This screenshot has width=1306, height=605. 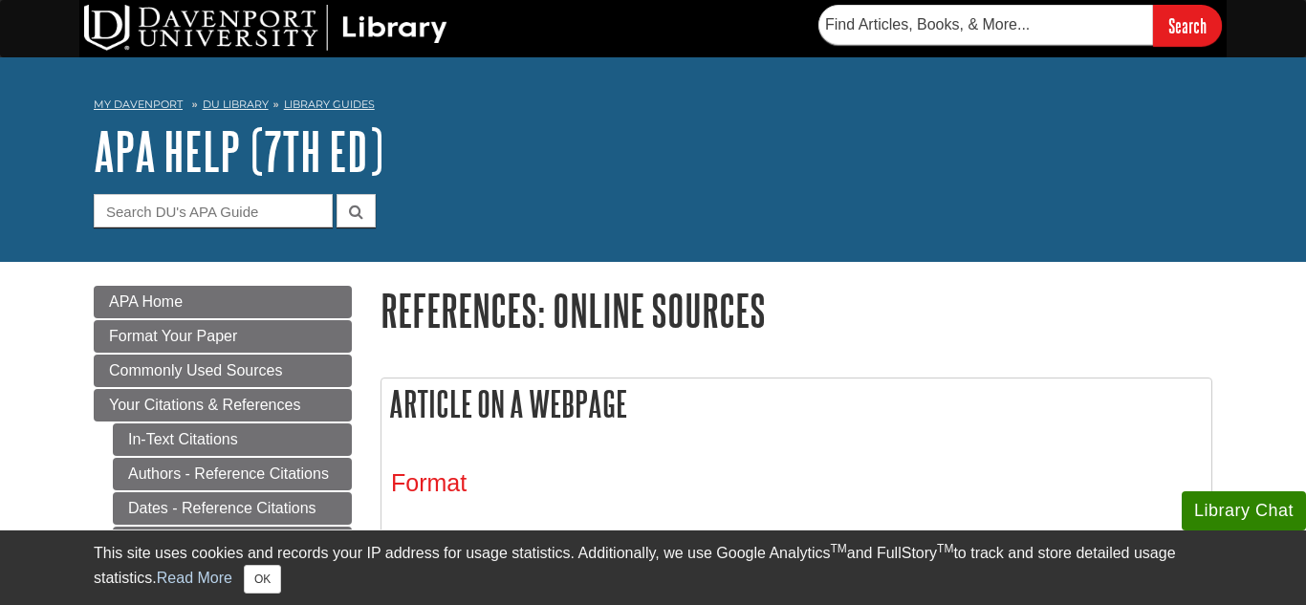 What do you see at coordinates (796, 483) in the screenshot?
I see `h3: Format` at bounding box center [796, 483].